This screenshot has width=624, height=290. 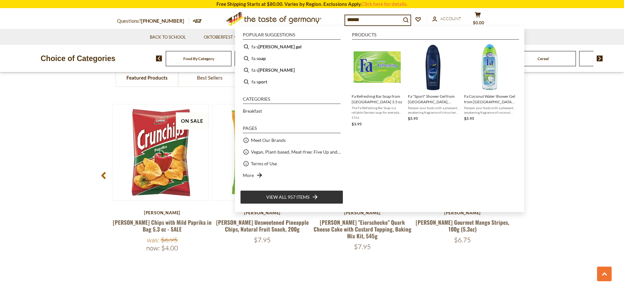 I want to click on span: $4.00, so click(x=170, y=248).